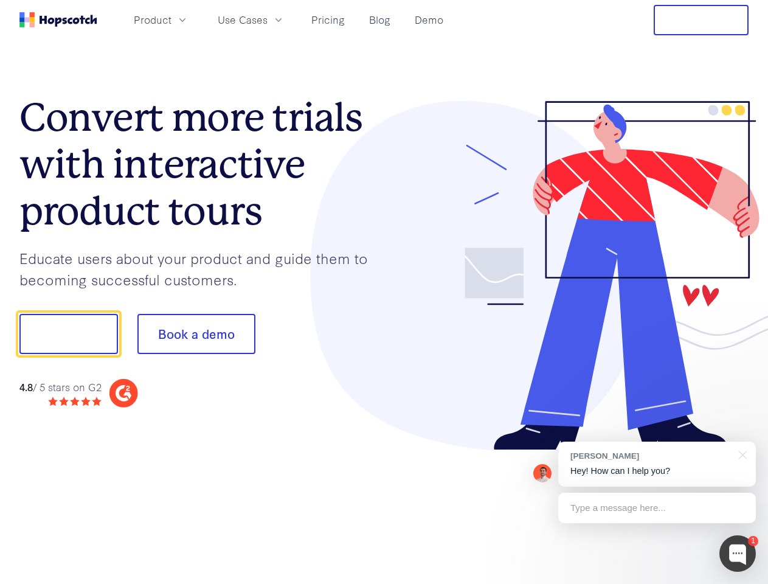 The width and height of the screenshot is (768, 584). What do you see at coordinates (197, 334) in the screenshot?
I see `a: Book a demo` at bounding box center [197, 334].